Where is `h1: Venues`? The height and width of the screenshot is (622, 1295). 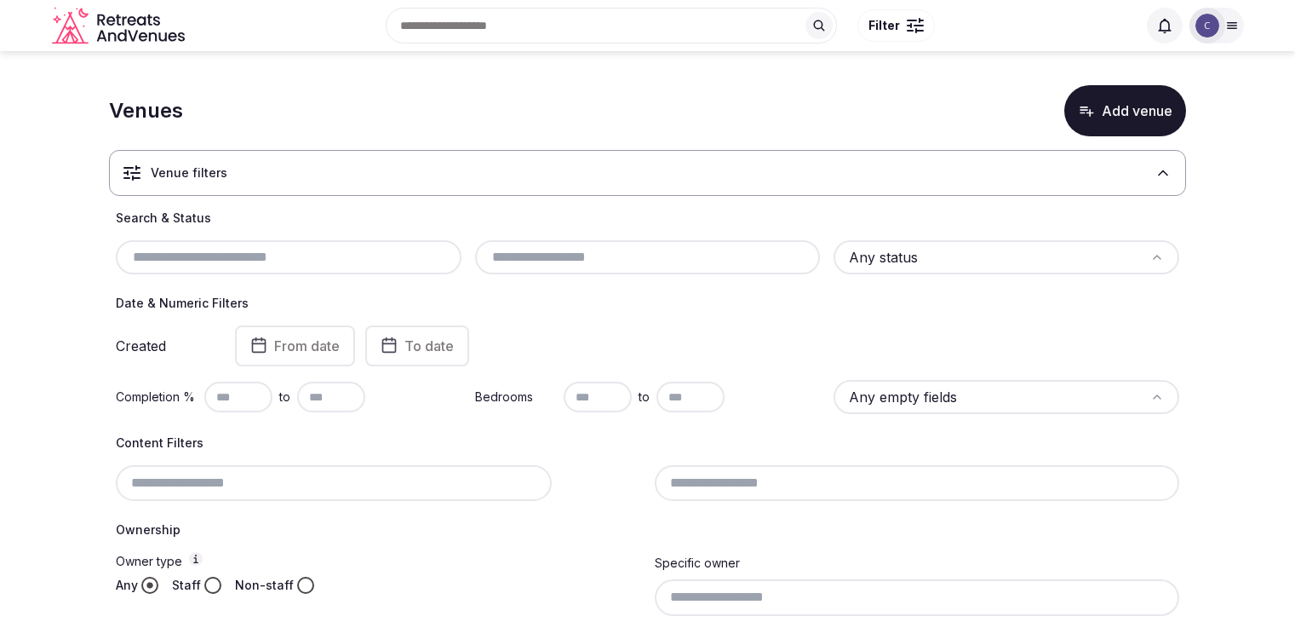
h1: Venues is located at coordinates (146, 111).